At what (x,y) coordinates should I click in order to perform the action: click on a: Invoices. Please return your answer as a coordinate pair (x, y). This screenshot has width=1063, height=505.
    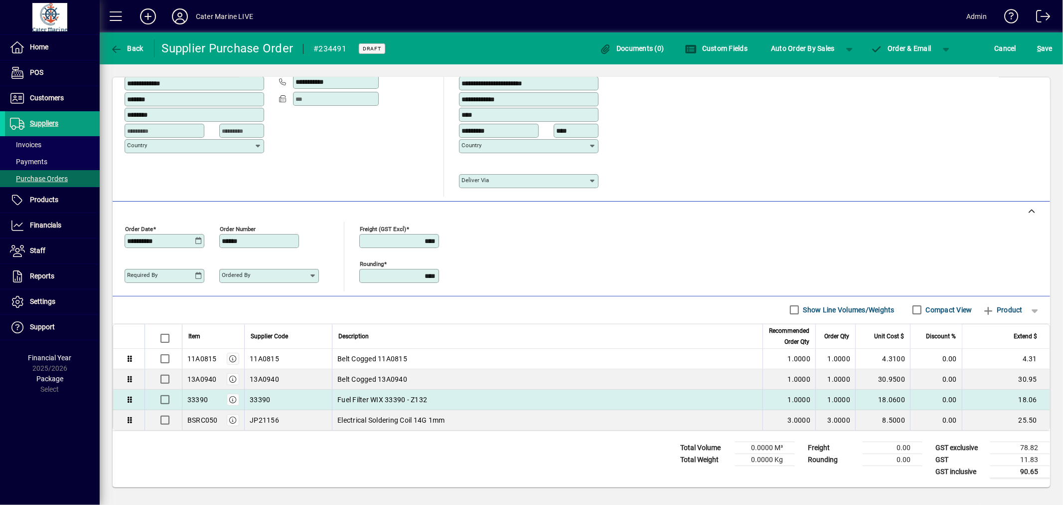
    Looking at the image, I should click on (52, 145).